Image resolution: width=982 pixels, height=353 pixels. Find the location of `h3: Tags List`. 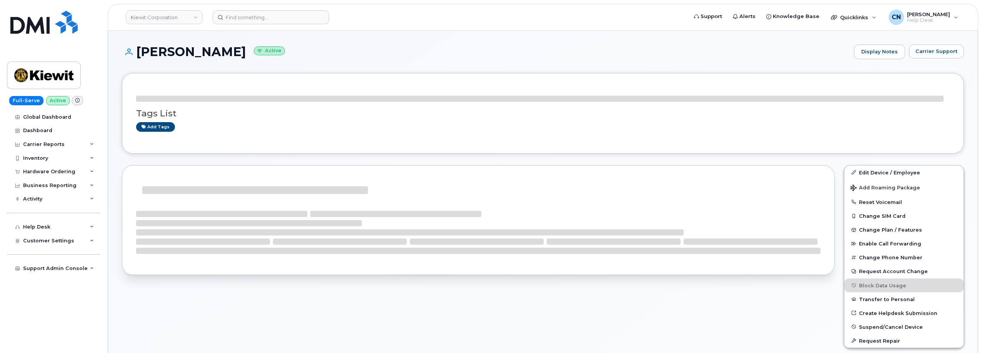

h3: Tags List is located at coordinates (543, 113).